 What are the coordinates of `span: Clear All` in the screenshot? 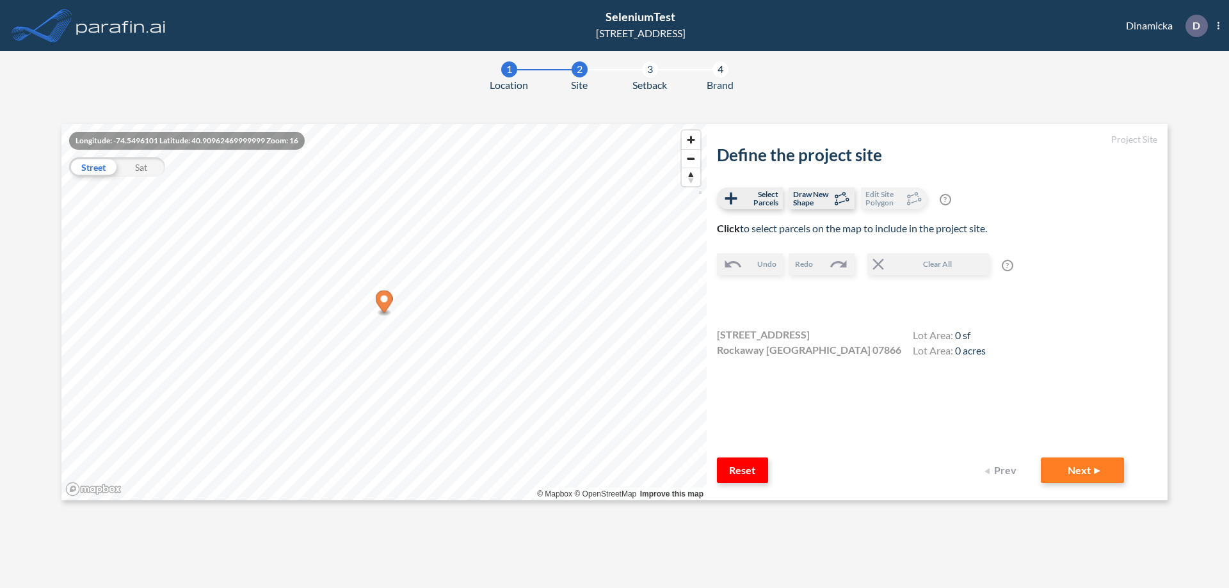 It's located at (937, 264).